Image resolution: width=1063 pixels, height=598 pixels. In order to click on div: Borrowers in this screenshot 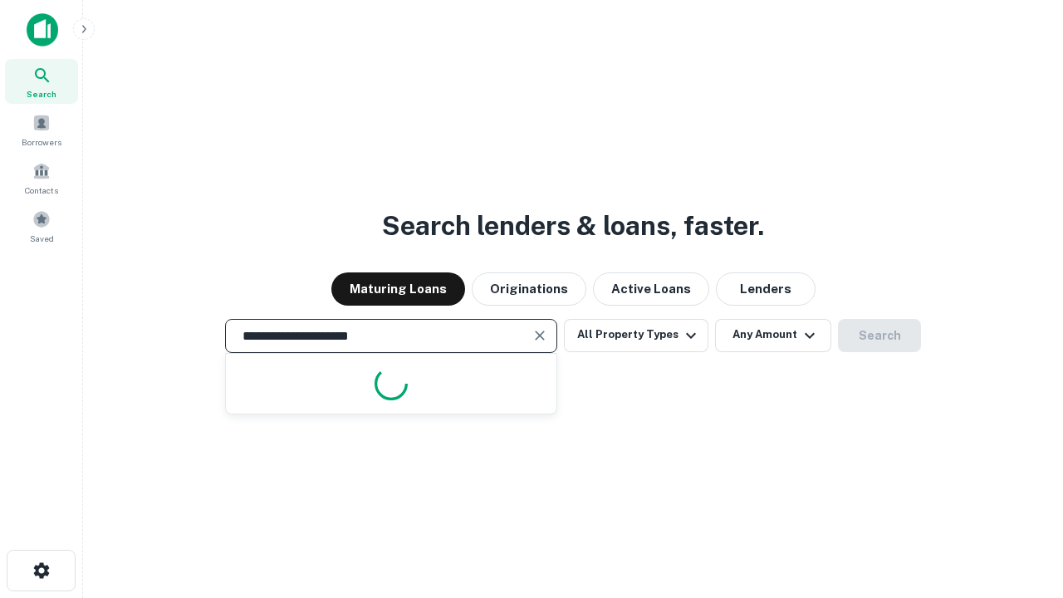, I will do `click(42, 130)`.